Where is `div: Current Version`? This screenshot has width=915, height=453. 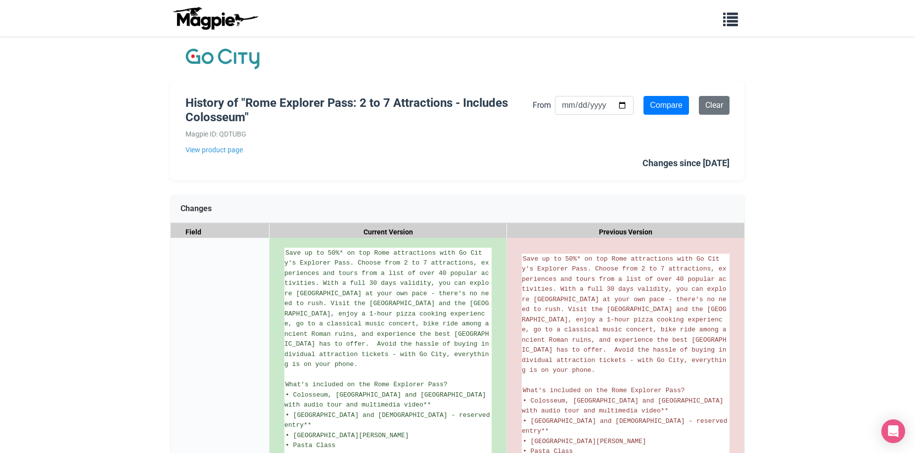
div: Current Version is located at coordinates (388, 232).